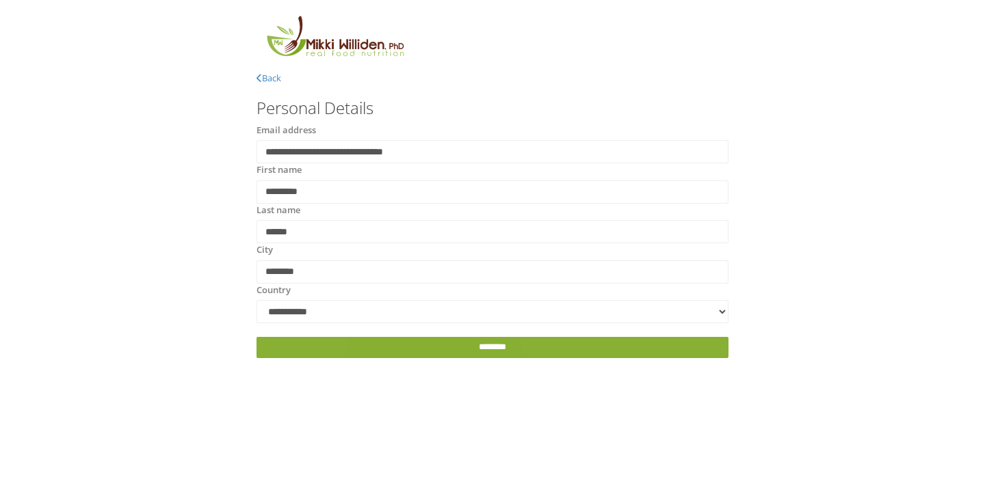 The width and height of the screenshot is (985, 479). Describe the element at coordinates (274, 291) in the screenshot. I see `label: Country` at that location.